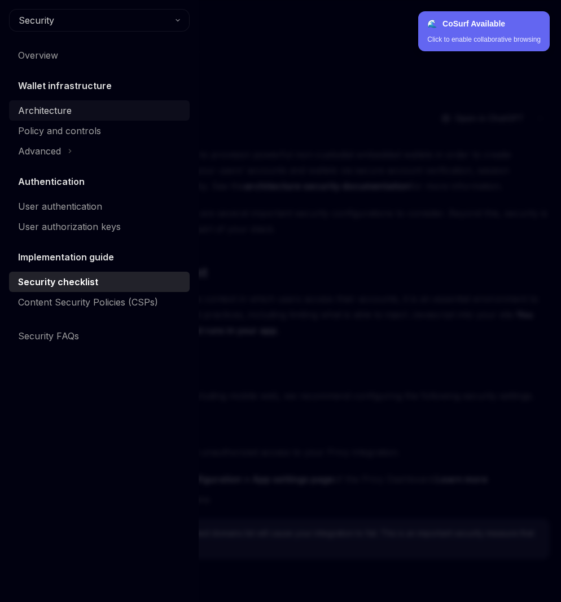  Describe the element at coordinates (59, 131) in the screenshot. I see `div: Policy and controls` at that location.